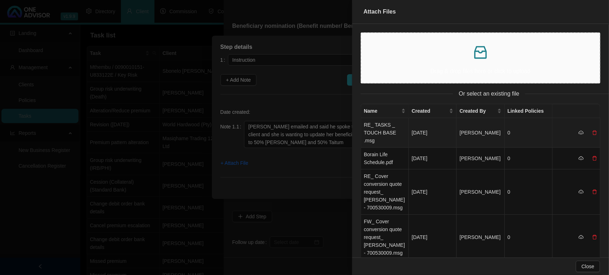 Image resolution: width=609 pixels, height=275 pixels. Describe the element at coordinates (477, 111) in the screenshot. I see `span: Created By` at that location.